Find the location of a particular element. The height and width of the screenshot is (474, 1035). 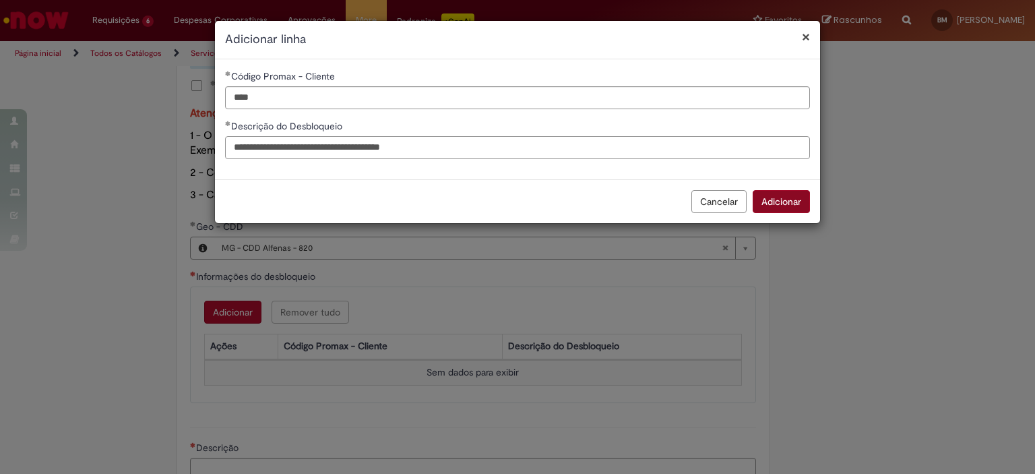

span: Descrição do Desbloqueio is located at coordinates (288, 126).